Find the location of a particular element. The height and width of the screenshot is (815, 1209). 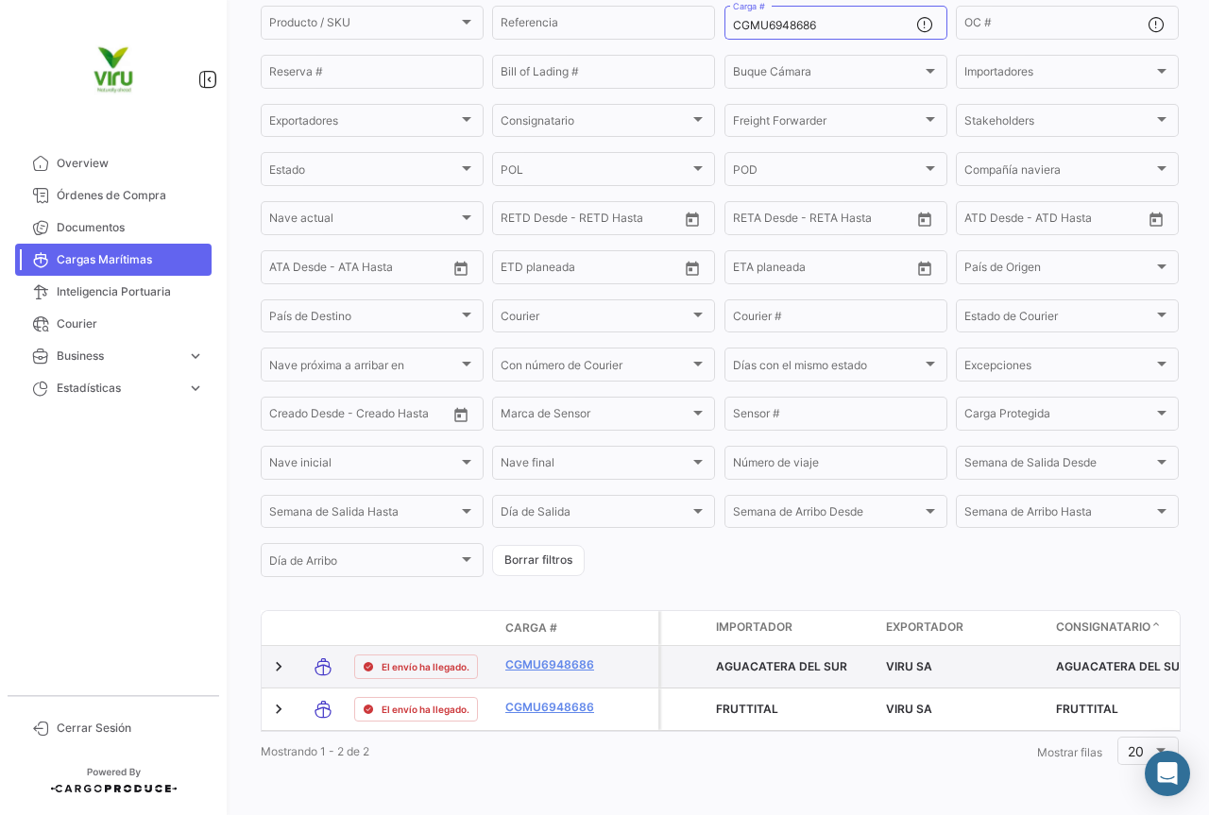

span: País de Destino is located at coordinates (364, 319).